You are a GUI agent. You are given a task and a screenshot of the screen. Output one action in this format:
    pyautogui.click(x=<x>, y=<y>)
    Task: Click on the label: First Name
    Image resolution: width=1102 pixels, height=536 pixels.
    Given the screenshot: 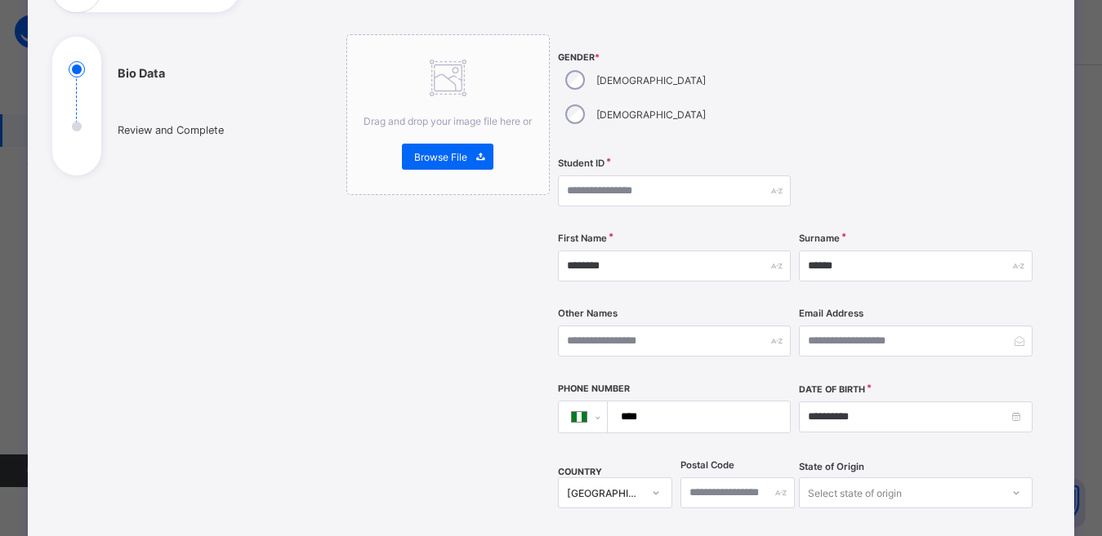 What is the action you would take?
    pyautogui.click(x=582, y=238)
    